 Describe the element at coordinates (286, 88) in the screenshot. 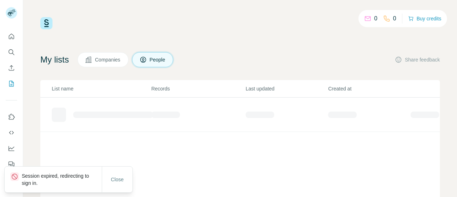

I see `p: Last updated` at that location.